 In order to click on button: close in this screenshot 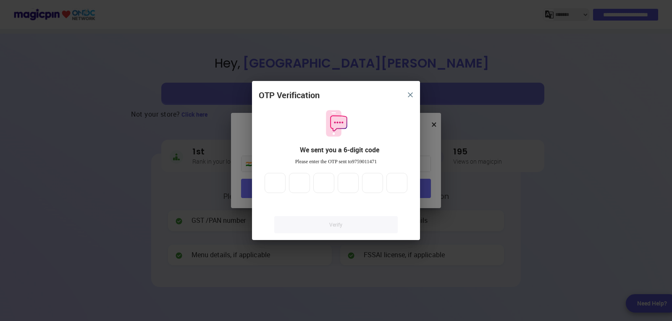, I will do `click(410, 95)`.